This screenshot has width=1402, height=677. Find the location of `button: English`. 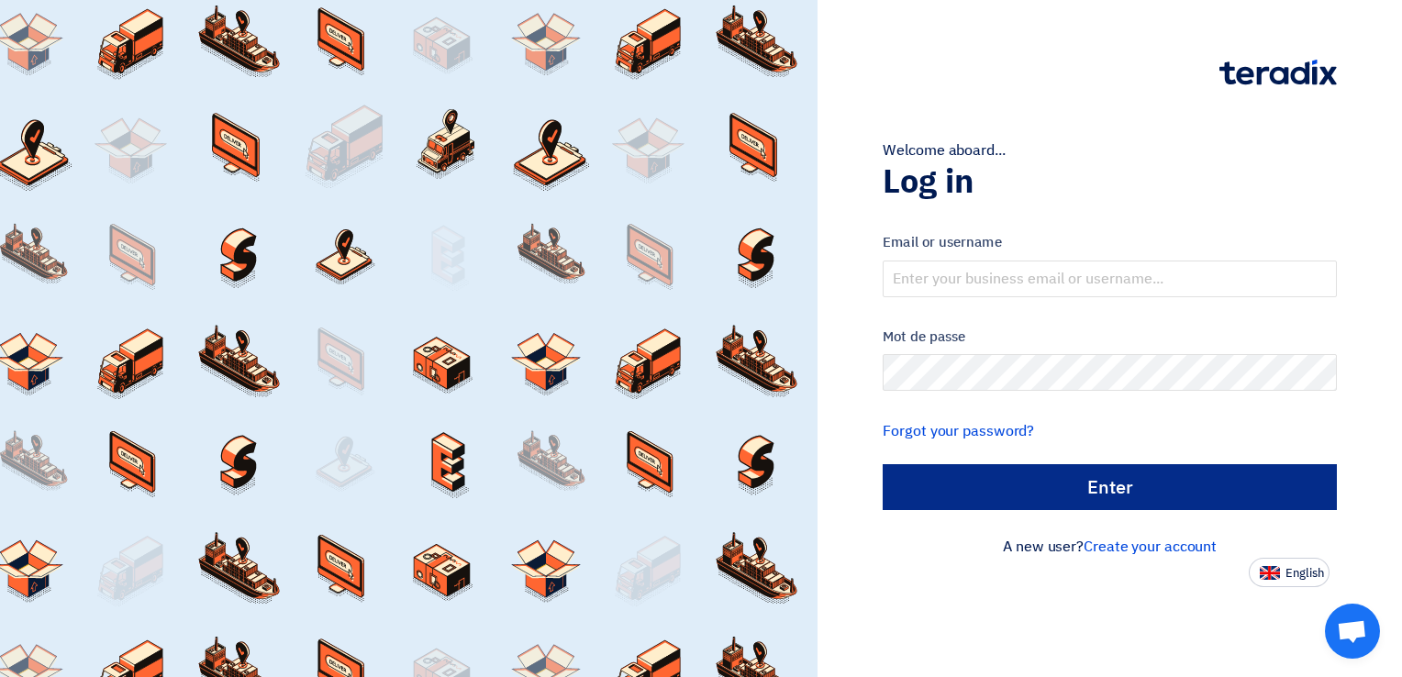

button: English is located at coordinates (1289, 572).